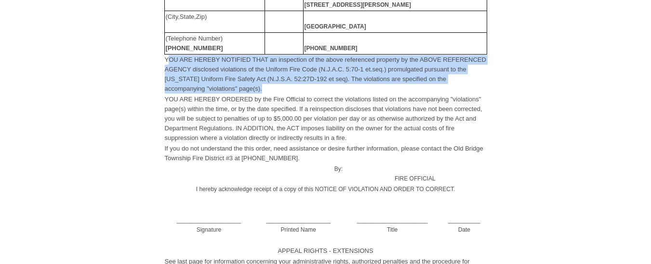 This screenshot has height=264, width=651. I want to click on td: ______________________ Title, so click(393, 220).